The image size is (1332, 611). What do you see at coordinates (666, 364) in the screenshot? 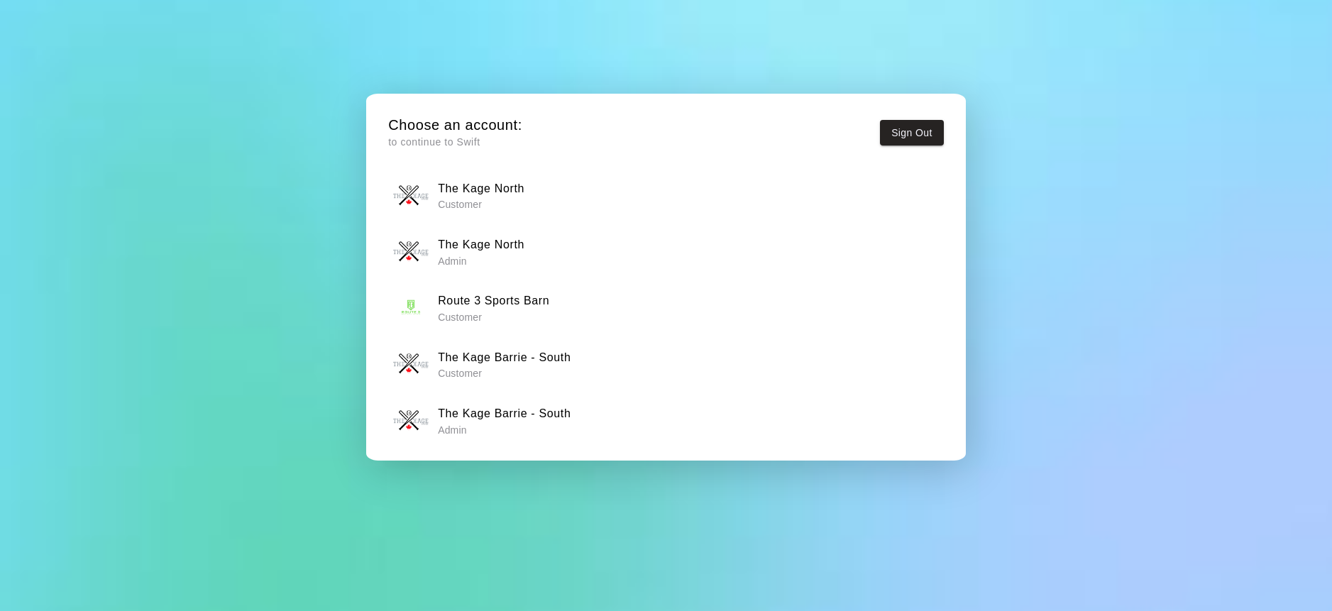
I see `button: The Kage Barrie - SouthThe Kage Barrie - South Customer` at bounding box center [666, 364].